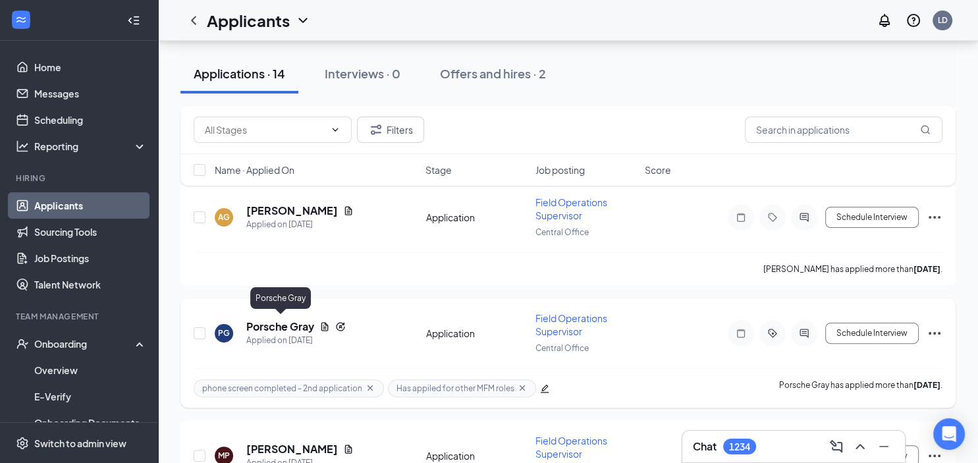 The height and width of the screenshot is (463, 978). I want to click on div: Open Intercom Messenger, so click(949, 434).